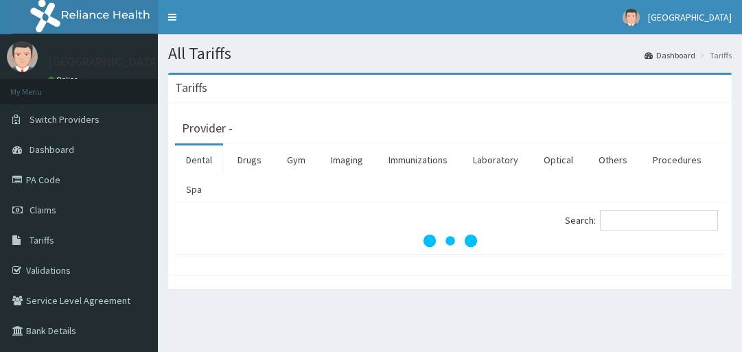 This screenshot has width=742, height=352. What do you see at coordinates (194, 189) in the screenshot?
I see `a: Spa` at bounding box center [194, 189].